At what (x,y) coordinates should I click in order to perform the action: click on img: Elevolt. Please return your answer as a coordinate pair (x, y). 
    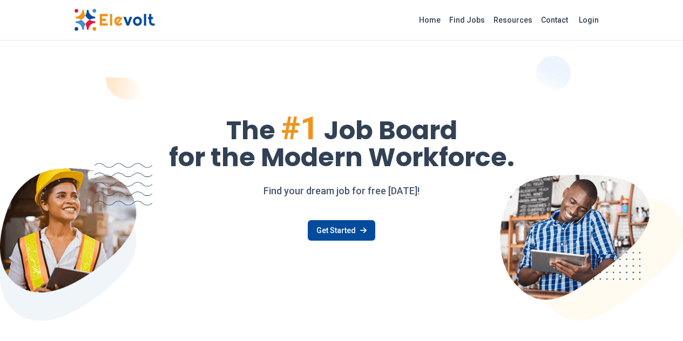
    Looking at the image, I should click on (114, 20).